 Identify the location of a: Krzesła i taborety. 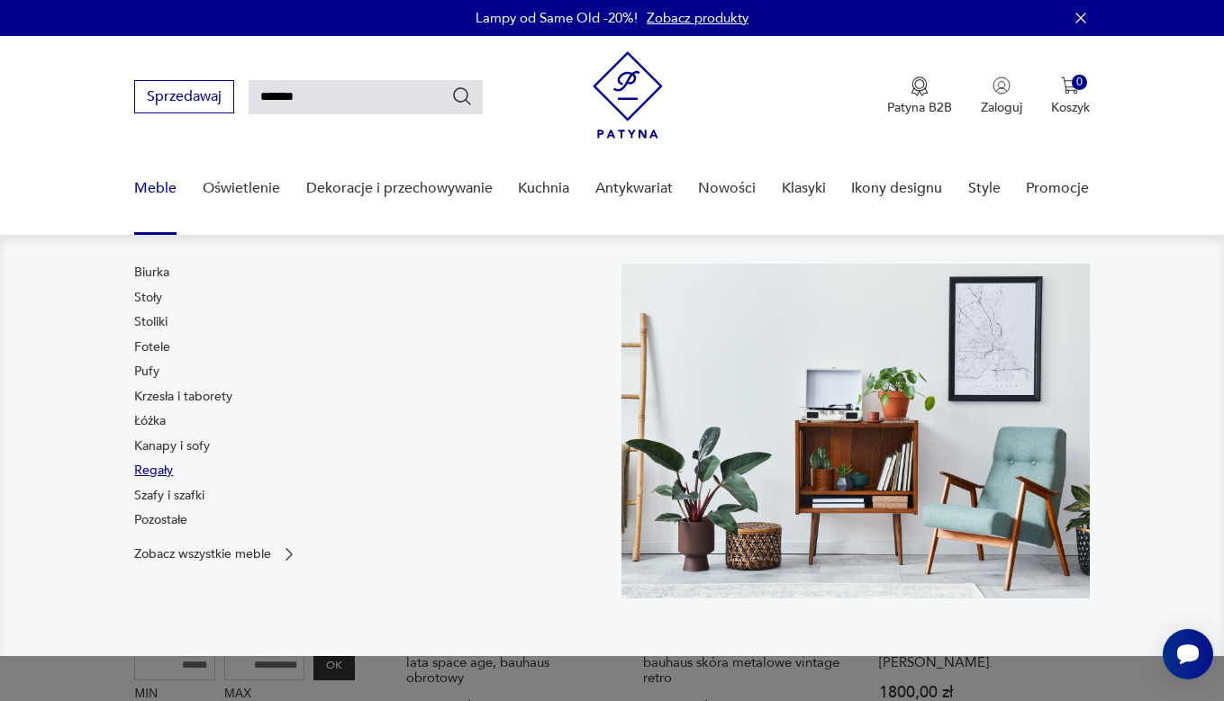
(183, 397).